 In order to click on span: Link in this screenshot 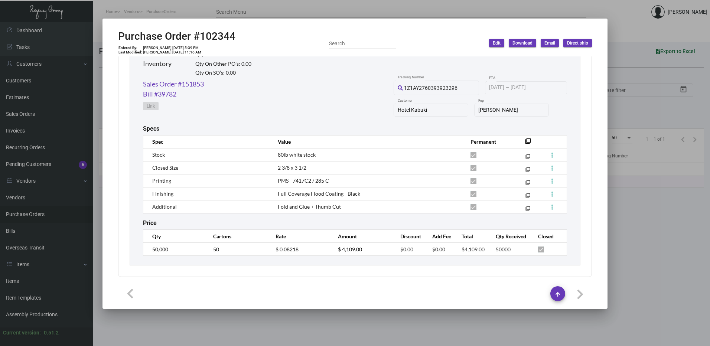, I will do `click(151, 106)`.